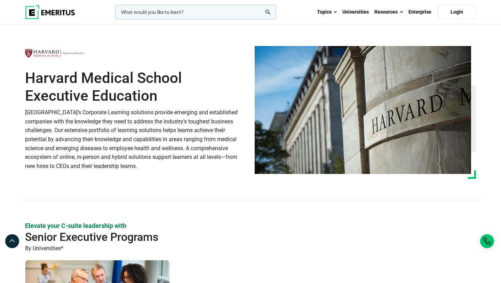 This screenshot has width=501, height=283. I want to click on h1: Harvard Medical School Executive Education, so click(136, 87).